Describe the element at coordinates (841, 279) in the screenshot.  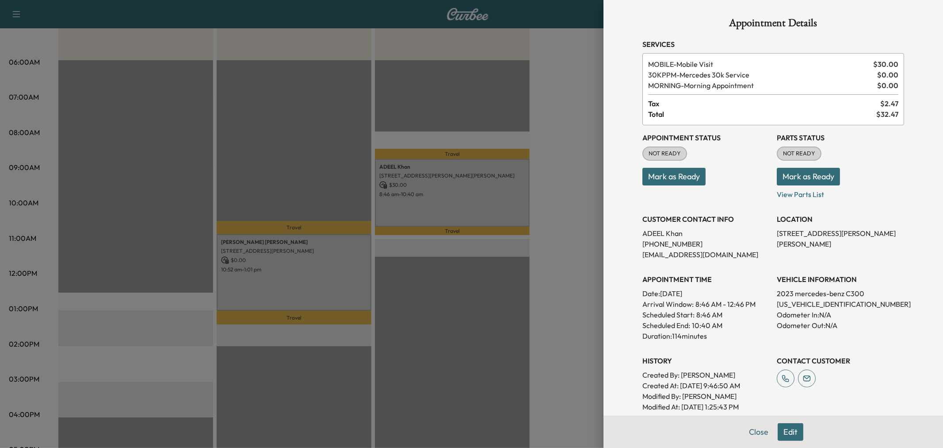
I see `h3: VEHICLE INFORMATION` at that location.